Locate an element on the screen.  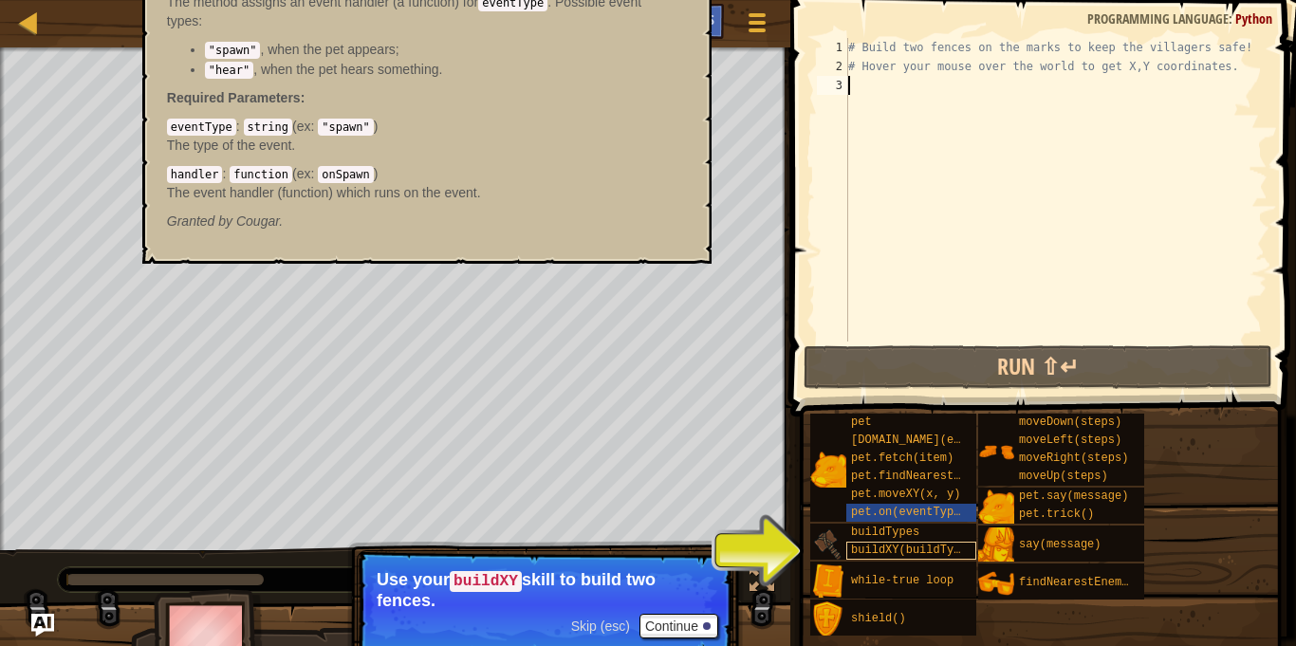
li: , when the pet appears; is located at coordinates (441, 49).